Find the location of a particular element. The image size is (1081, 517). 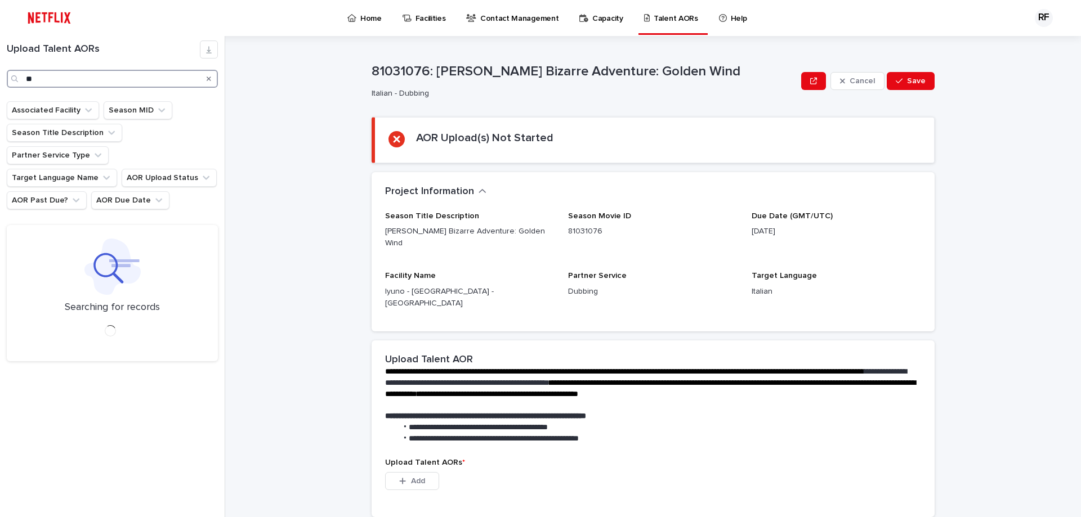

span: Target Language is located at coordinates (784, 276).